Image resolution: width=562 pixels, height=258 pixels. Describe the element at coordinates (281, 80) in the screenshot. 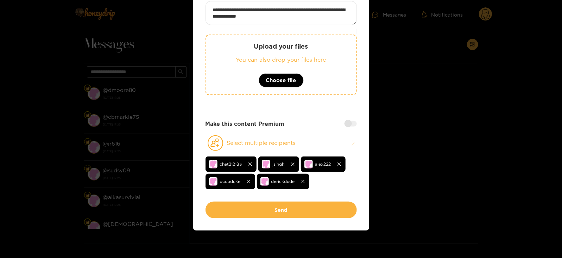

I see `span: Choose file` at that location.